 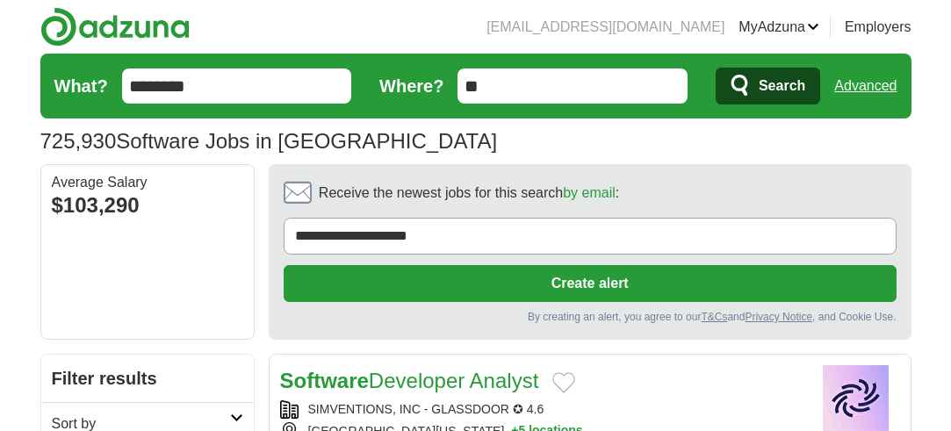 What do you see at coordinates (865, 86) in the screenshot?
I see `a: Advanced` at bounding box center [865, 86].